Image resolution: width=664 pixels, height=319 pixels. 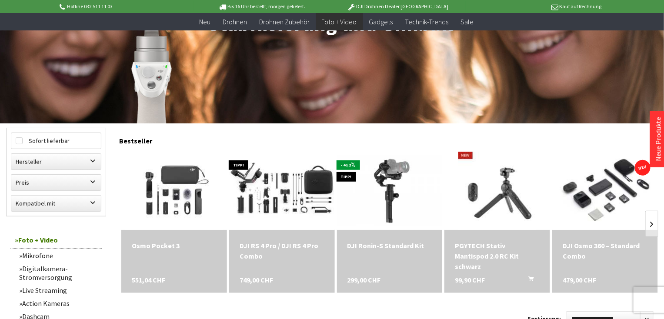 I want to click on a: Mikrofone, so click(x=58, y=256).